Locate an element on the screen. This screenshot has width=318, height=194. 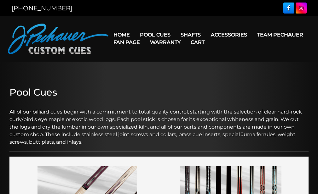
h2: Pool Cues is located at coordinates (159, 93).